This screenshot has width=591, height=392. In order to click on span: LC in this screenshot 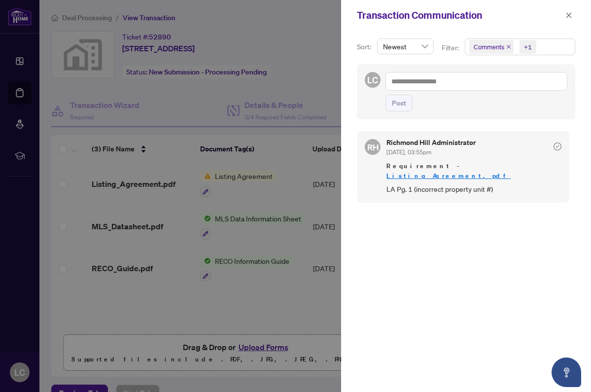, I will do `click(372, 80)`.